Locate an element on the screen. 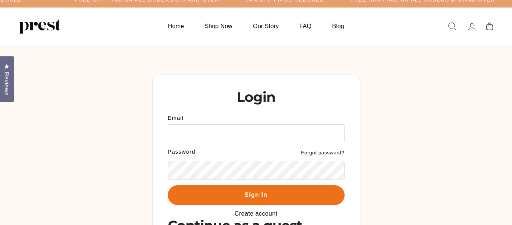 The height and width of the screenshot is (225, 512). ul: Primary is located at coordinates (256, 26).